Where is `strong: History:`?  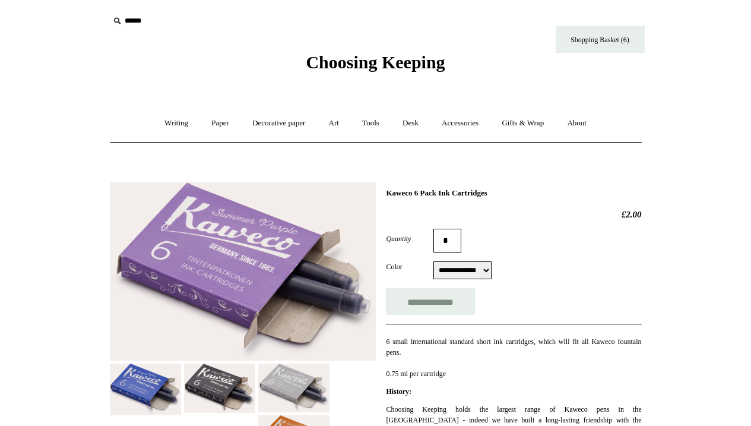
strong: History: is located at coordinates (398, 391).